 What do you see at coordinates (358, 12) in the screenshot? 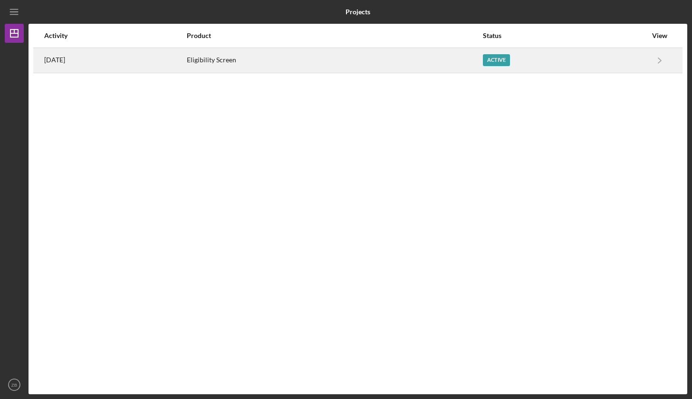
I see `b: Projects` at bounding box center [358, 12].